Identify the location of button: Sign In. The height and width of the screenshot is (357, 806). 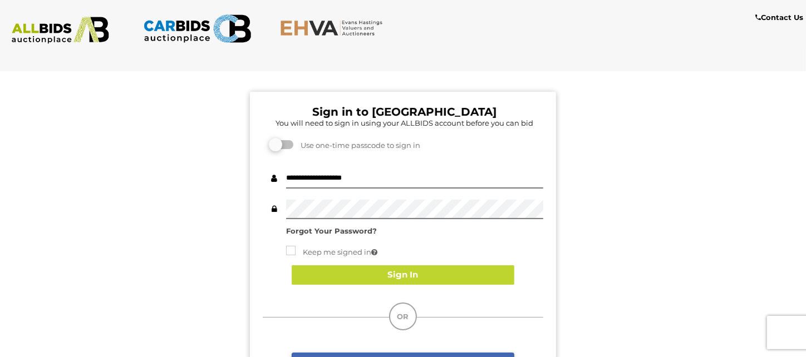
(403, 275).